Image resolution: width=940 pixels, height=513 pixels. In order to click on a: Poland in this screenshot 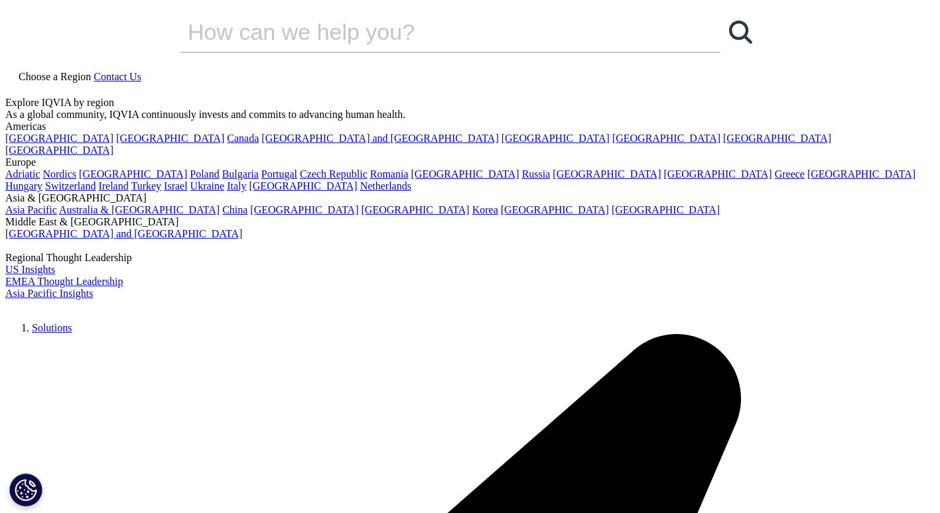, I will do `click(204, 174)`.